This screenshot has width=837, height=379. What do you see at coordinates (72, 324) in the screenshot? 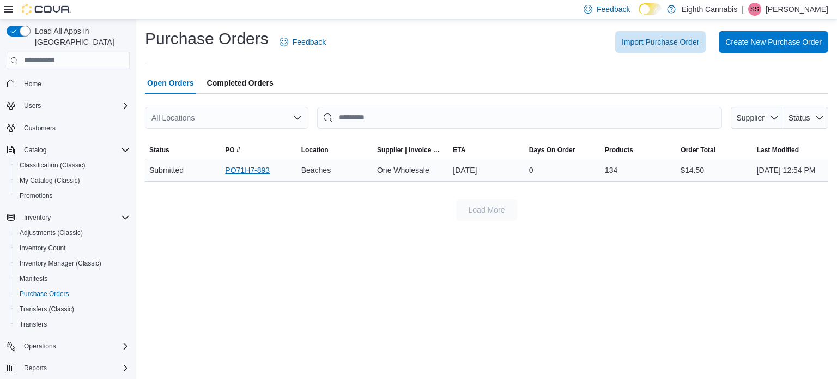
I see `span: Transfers` at bounding box center [72, 324].